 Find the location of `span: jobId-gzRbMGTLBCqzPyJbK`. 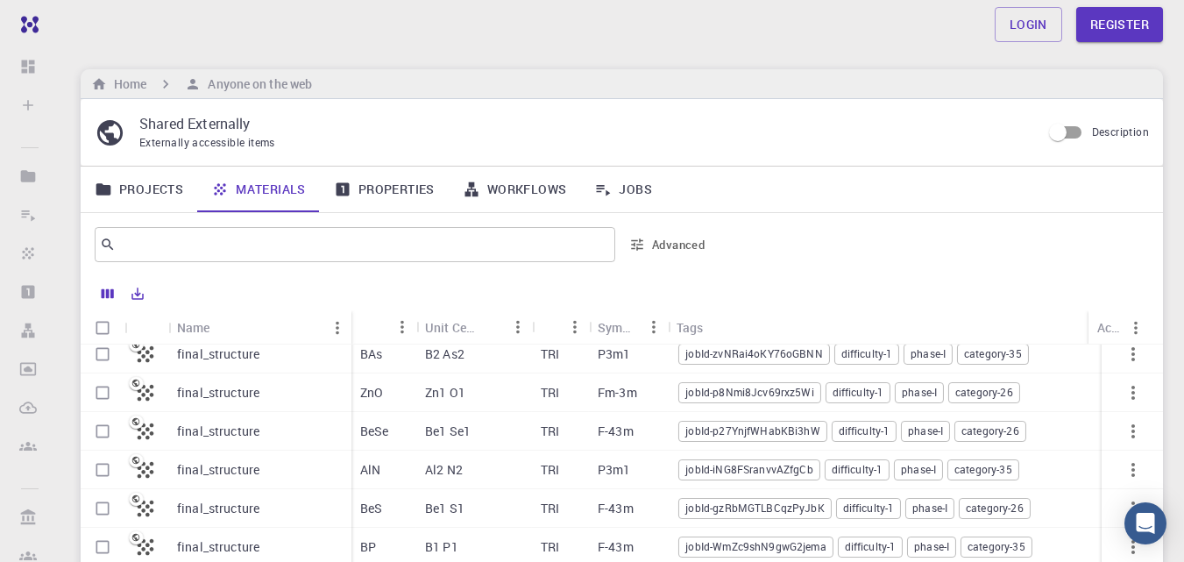

span: jobId-gzRbMGTLBCqzPyJbK is located at coordinates (755, 507).